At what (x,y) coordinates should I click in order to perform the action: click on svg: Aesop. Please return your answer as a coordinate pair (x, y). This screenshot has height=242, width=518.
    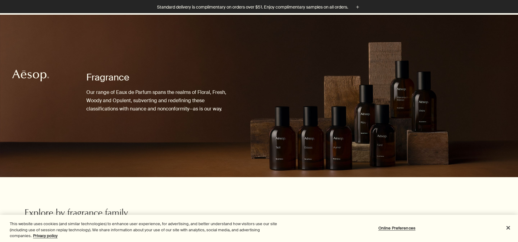
    Looking at the image, I should click on (31, 76).